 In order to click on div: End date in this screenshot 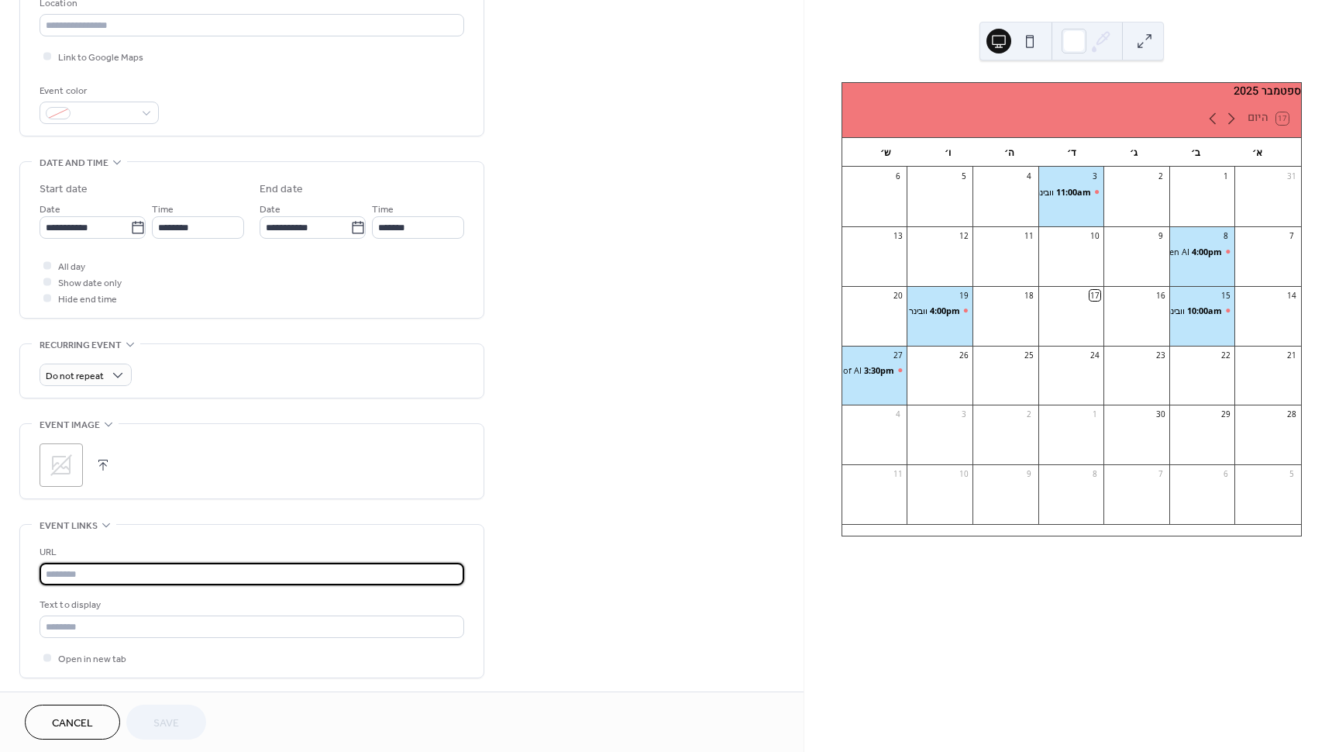, I will do `click(281, 189)`.